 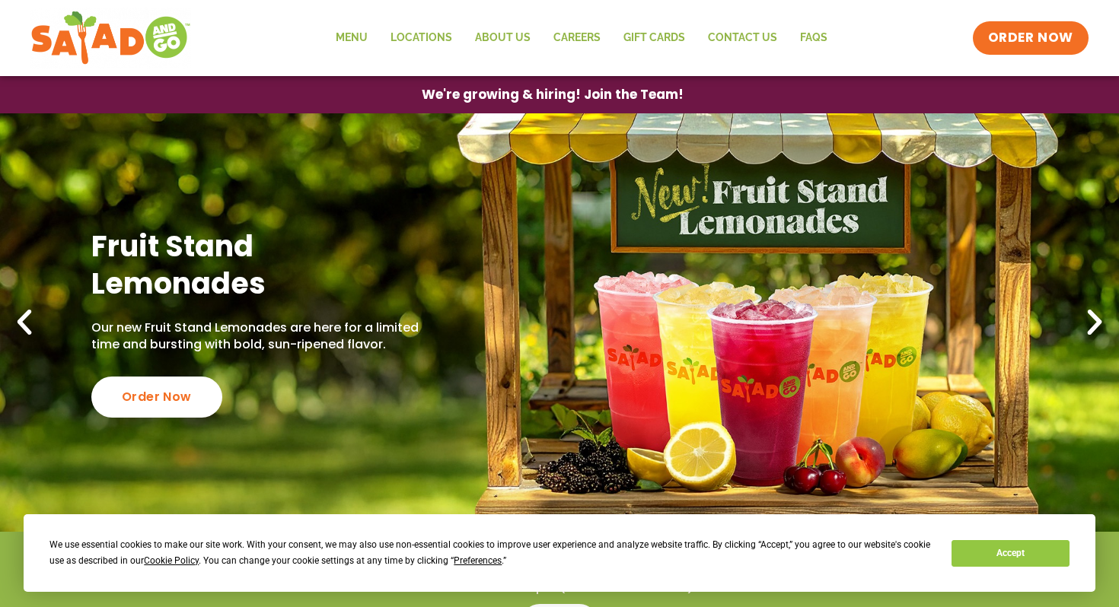 I want to click on img: new-SAG-logo-768×292, so click(x=110, y=38).